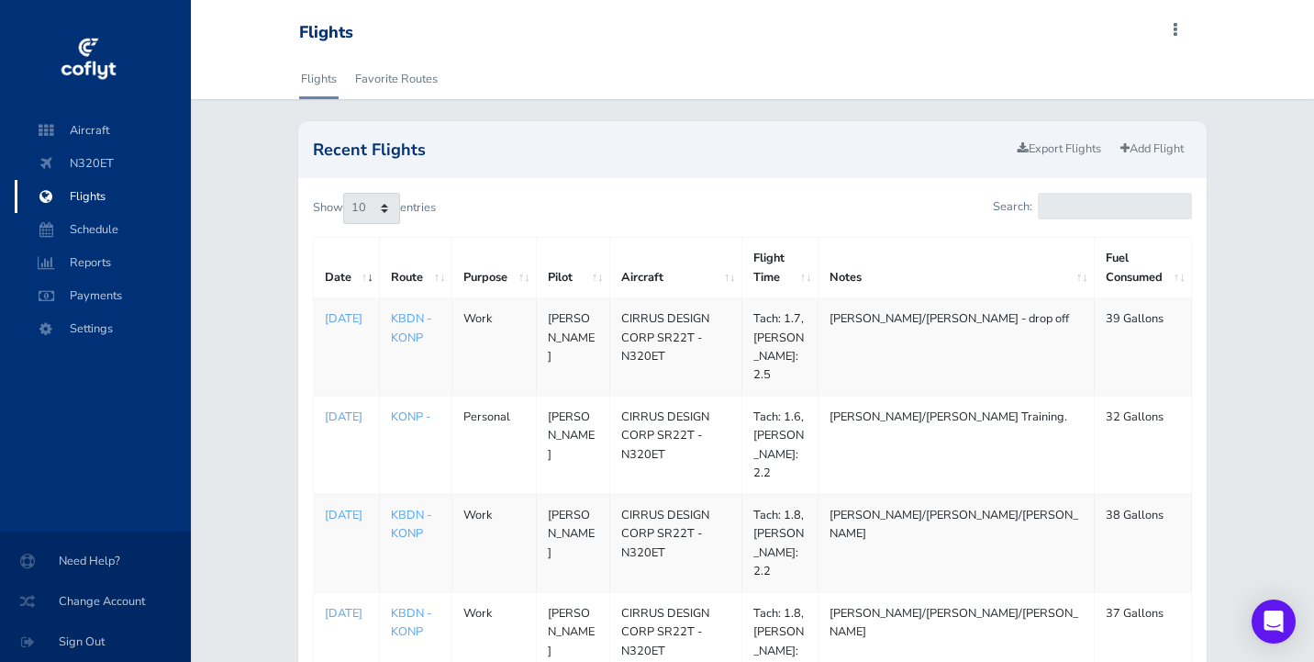 The image size is (1314, 662). Describe the element at coordinates (95, 641) in the screenshot. I see `span: Sign Out` at that location.